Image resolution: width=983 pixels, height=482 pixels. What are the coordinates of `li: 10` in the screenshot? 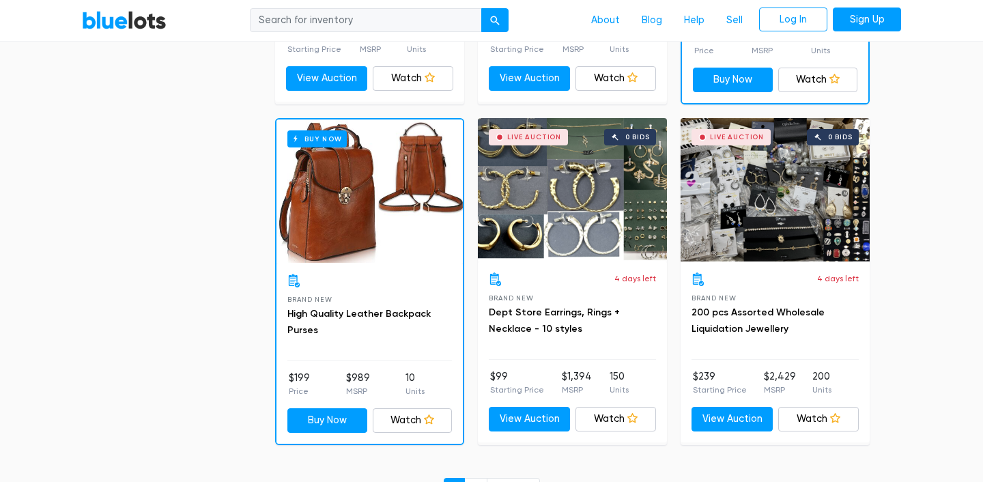 It's located at (415, 384).